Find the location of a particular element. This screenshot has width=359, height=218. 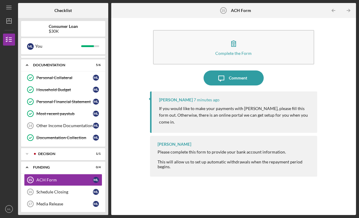

button: ML is located at coordinates (9, 209).